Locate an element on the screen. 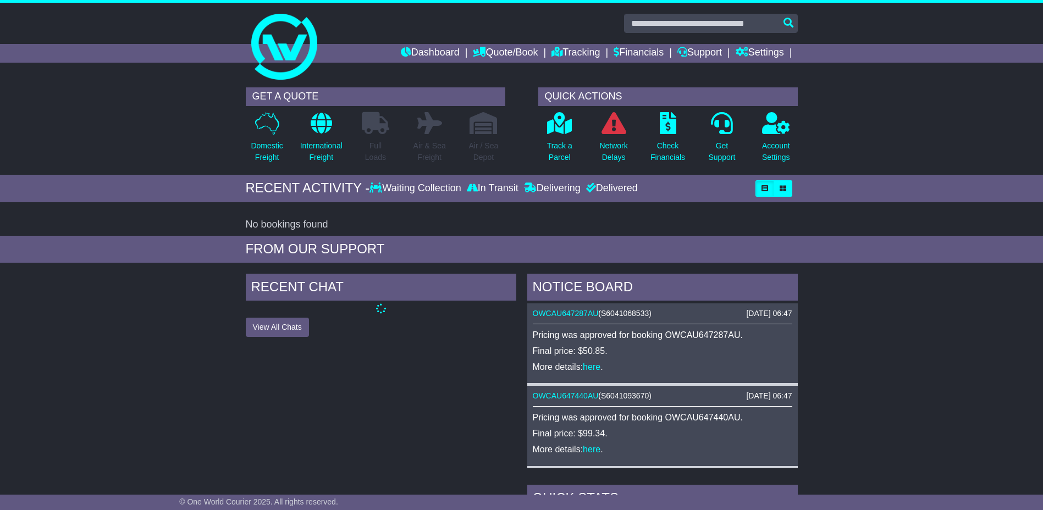  div: RECENT ACTIVITY - is located at coordinates (308, 188).